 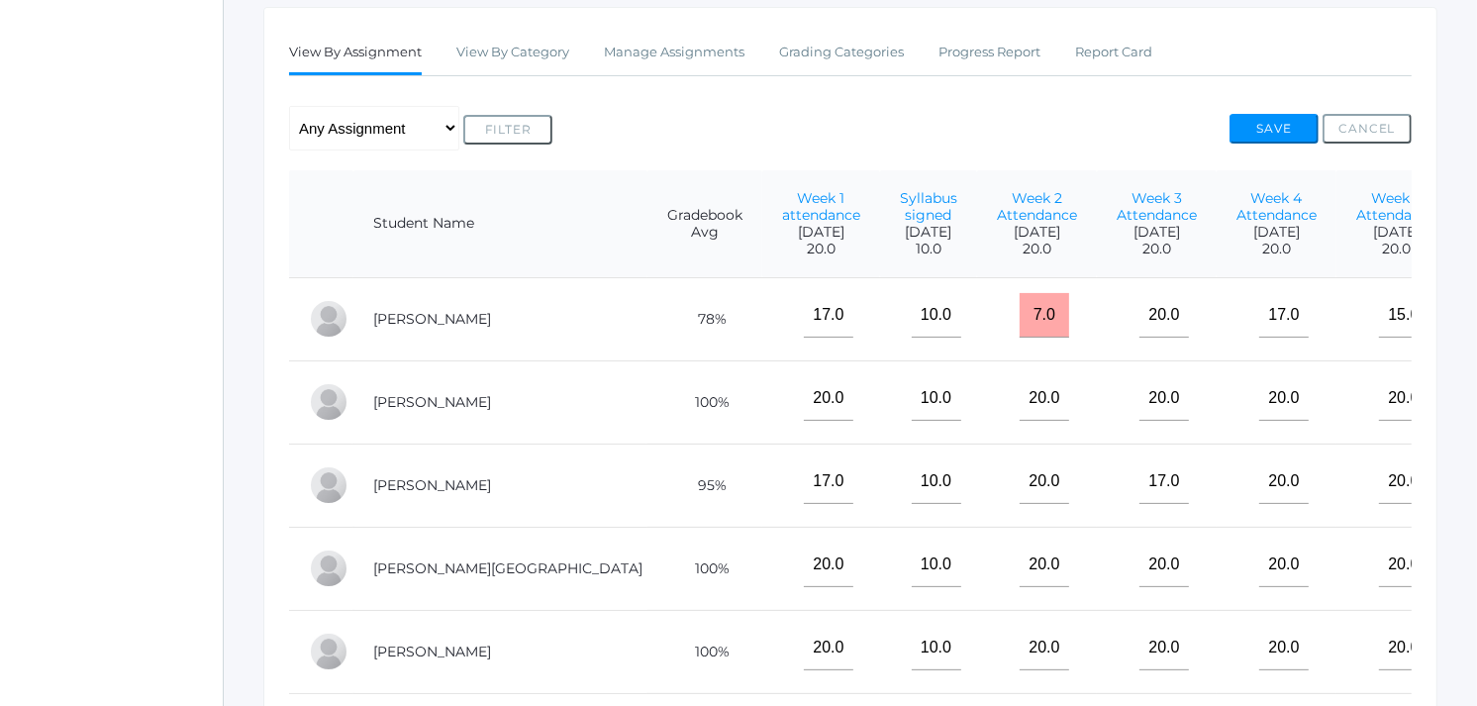 I want to click on div: Pierce Brozek, so click(x=329, y=319).